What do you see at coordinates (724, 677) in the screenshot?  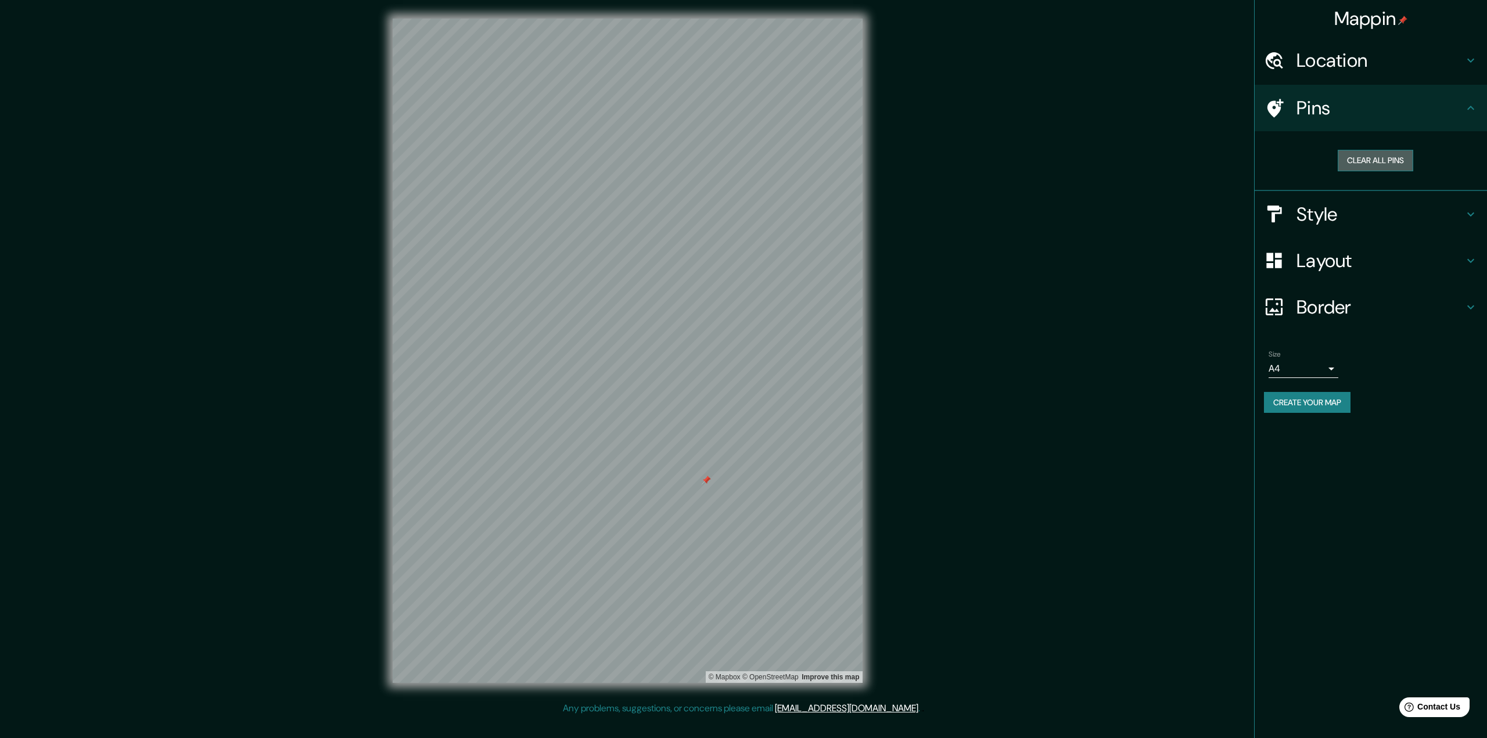 I see `a: Mapbox` at bounding box center [724, 677].